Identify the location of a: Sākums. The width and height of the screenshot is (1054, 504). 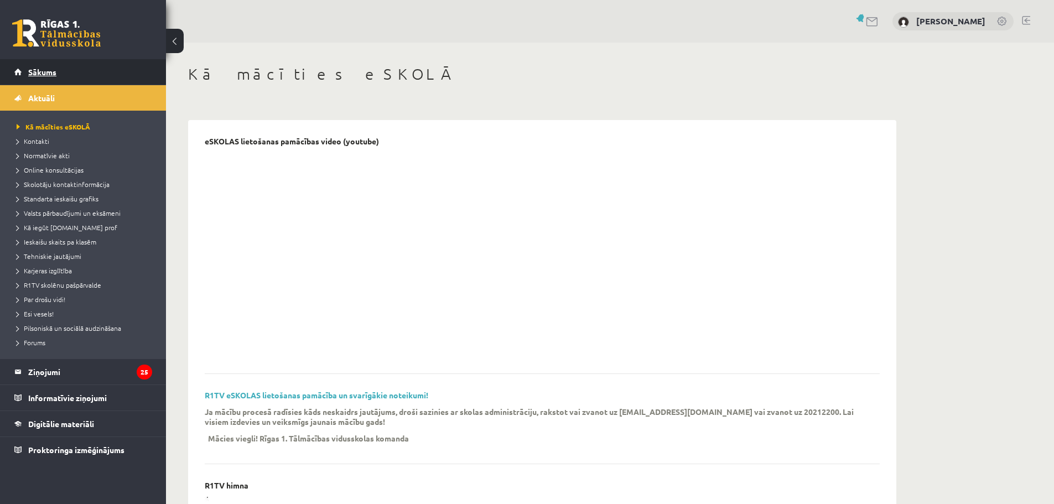
(83, 72).